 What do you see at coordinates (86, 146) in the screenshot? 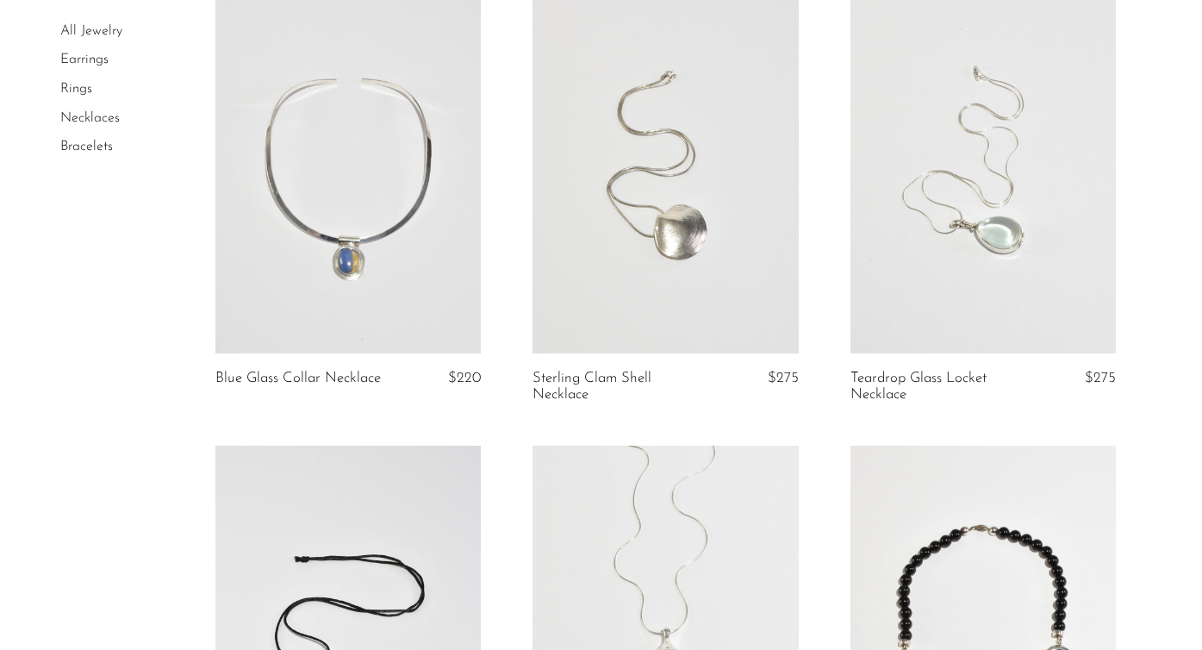
I see `a: Bracelets` at bounding box center [86, 146].